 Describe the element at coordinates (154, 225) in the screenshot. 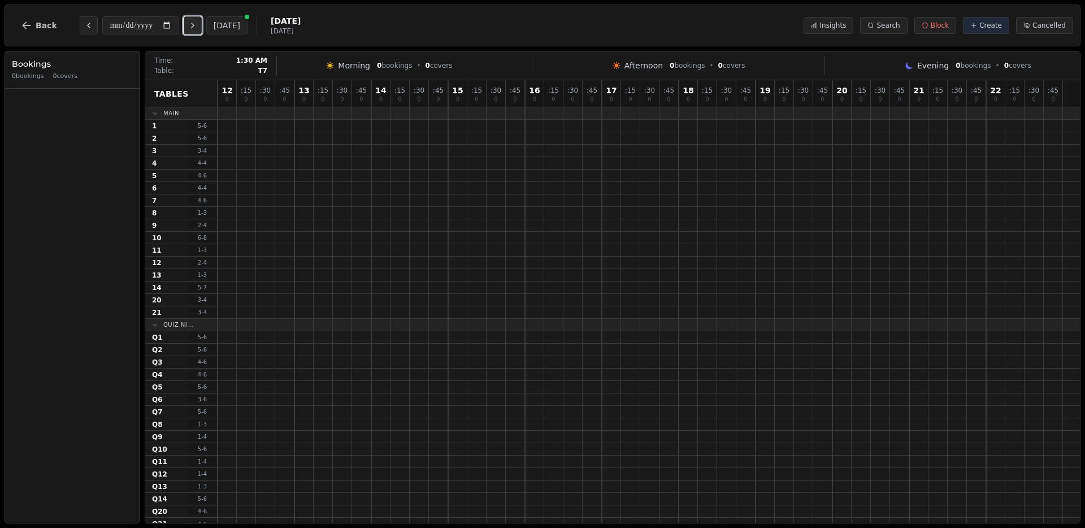

I see `span: 9` at that location.